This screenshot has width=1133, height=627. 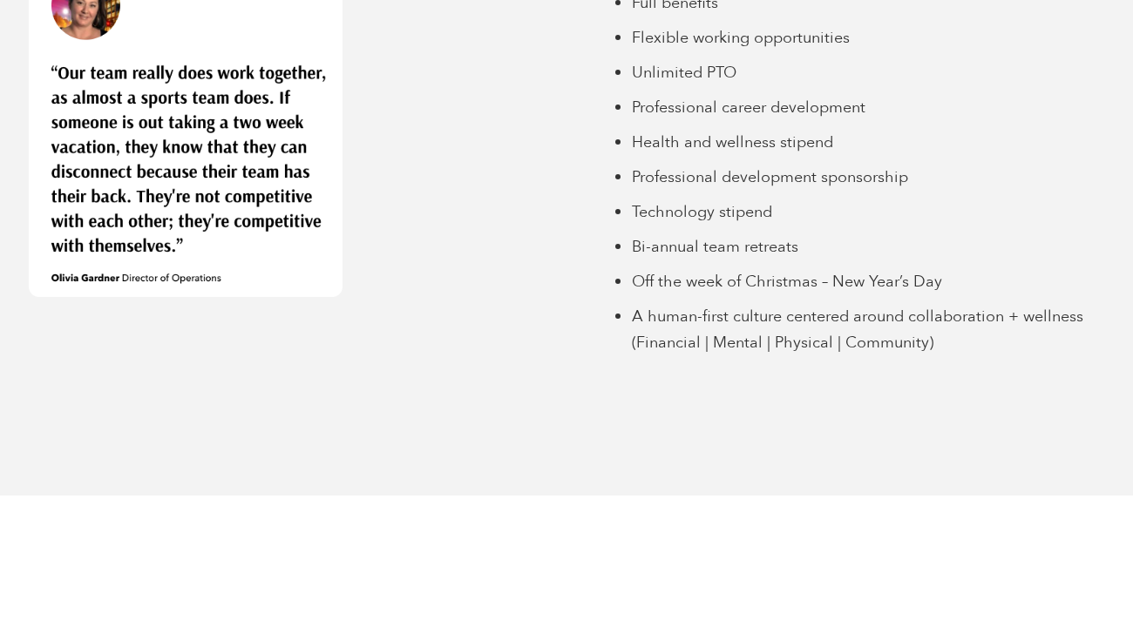 What do you see at coordinates (871, 282) in the screenshot?
I see `li: Off the week of Christmas – New Year’s Day` at bounding box center [871, 282].